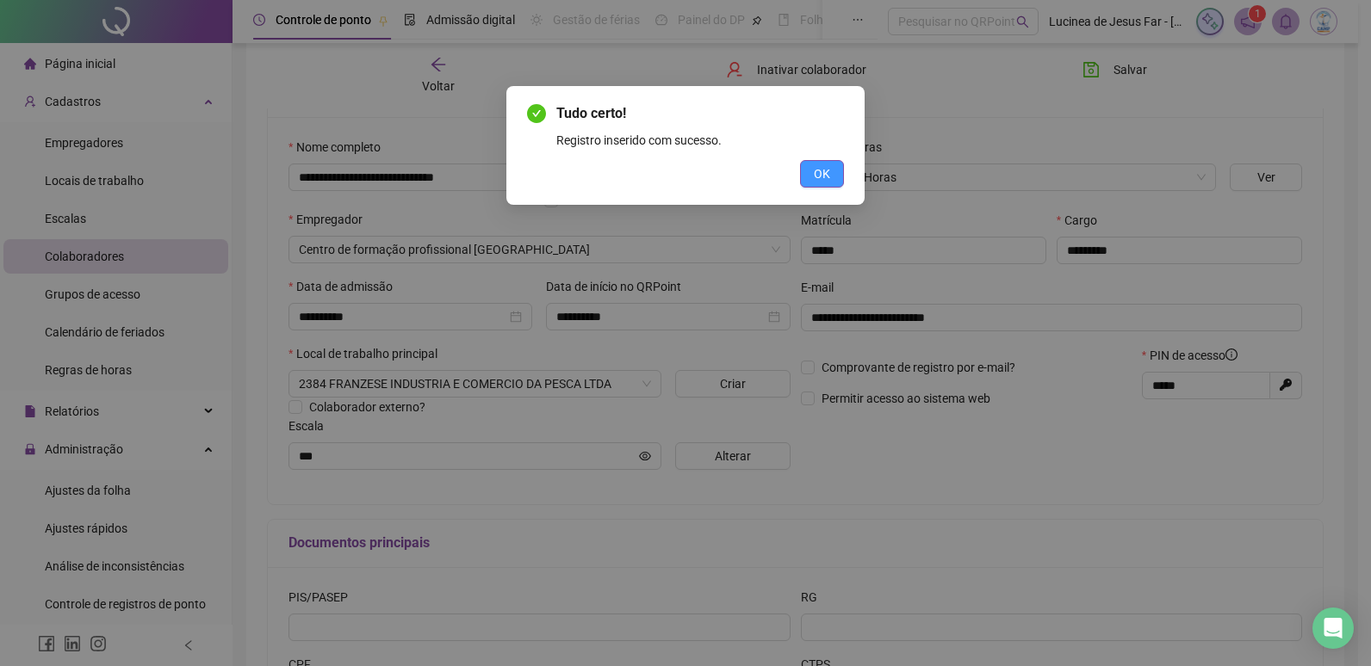  Describe the element at coordinates (536, 114) in the screenshot. I see `span: check-circle` at that location.